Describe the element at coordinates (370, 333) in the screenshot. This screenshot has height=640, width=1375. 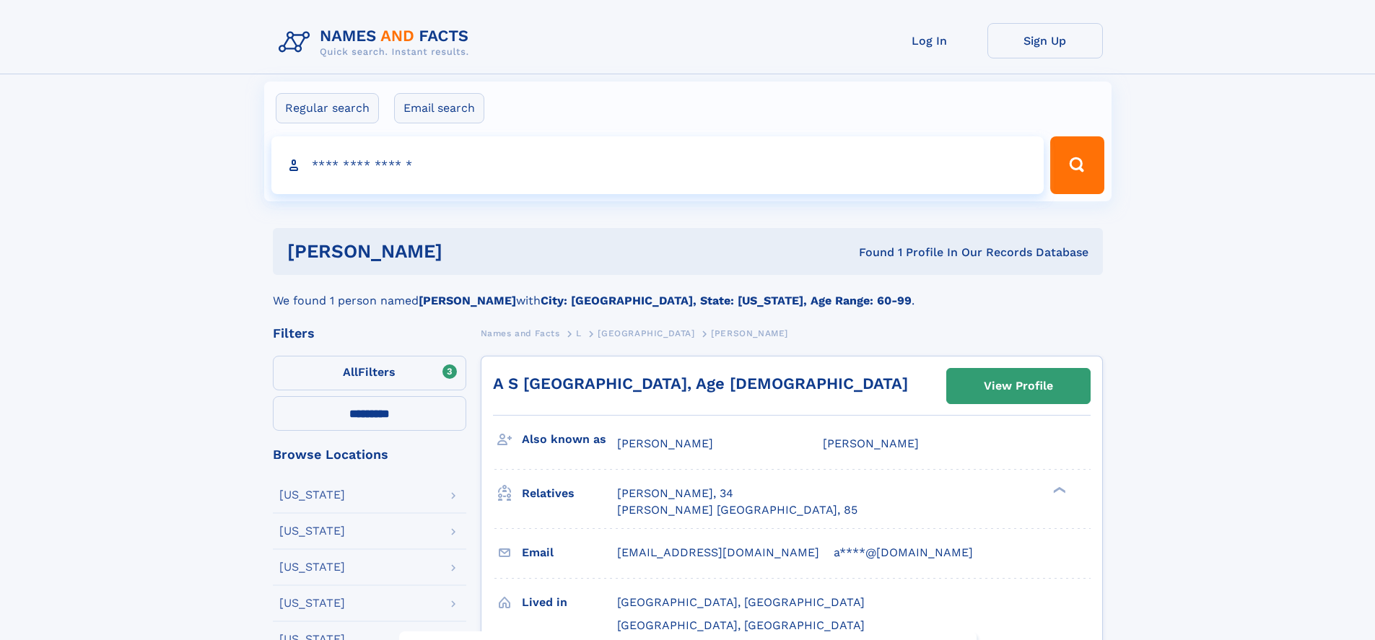
I see `div: Filters` at that location.